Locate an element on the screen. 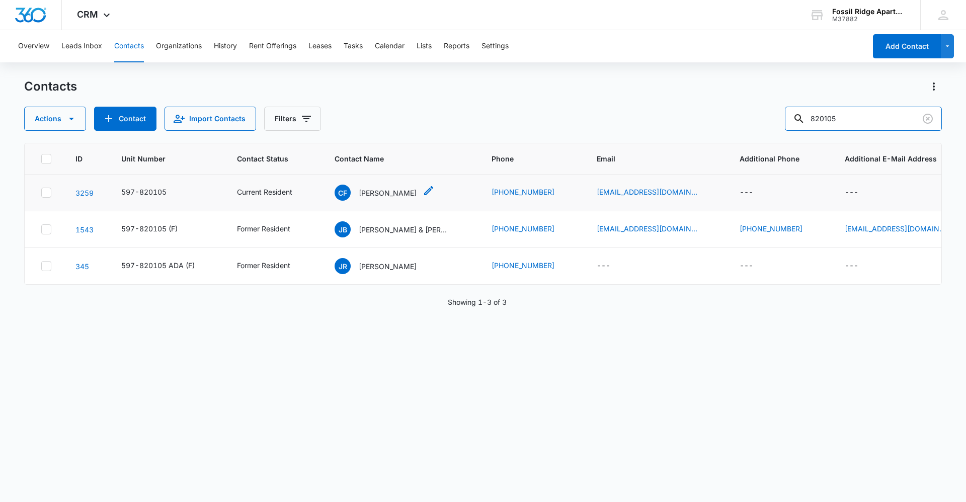 The height and width of the screenshot is (502, 966). a: Navigate to contact details page for Carlos Flores is located at coordinates (85, 193).